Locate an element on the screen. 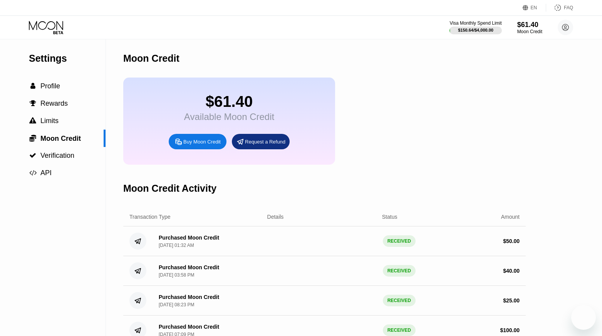  span: Profile is located at coordinates (50, 86).